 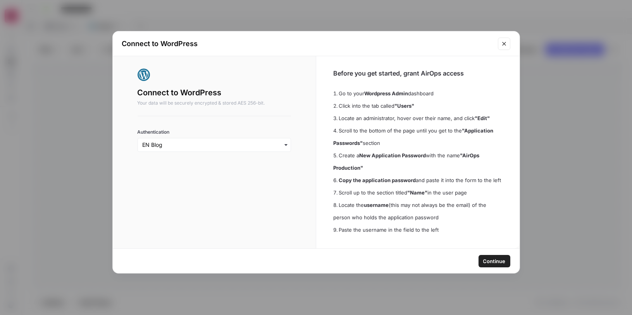 What do you see at coordinates (214, 145) in the screenshot?
I see `input: EN Blog` at bounding box center [214, 145].